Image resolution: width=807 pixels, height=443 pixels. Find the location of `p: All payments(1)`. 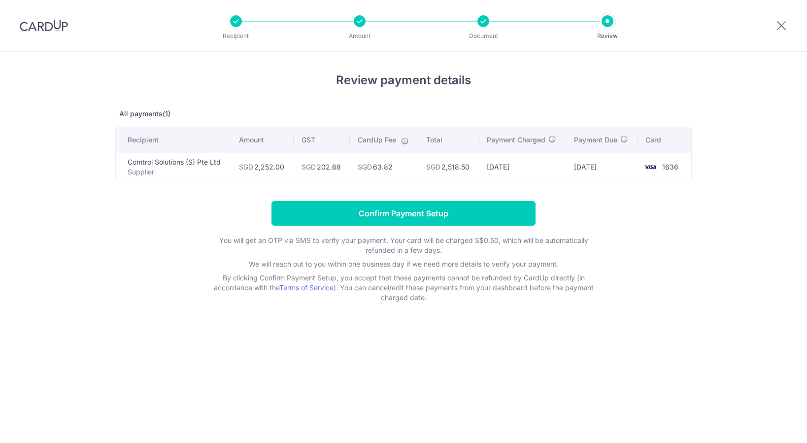

p: All payments(1) is located at coordinates (404, 114).